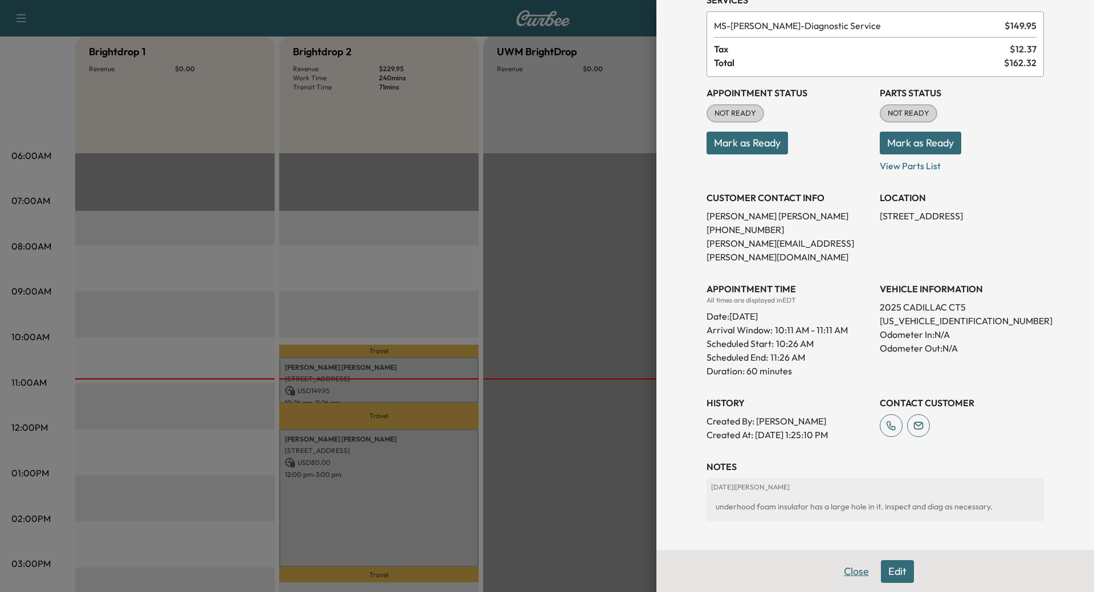 This screenshot has width=1094, height=592. What do you see at coordinates (812, 330) in the screenshot?
I see `span: 10:11 AM - 11:11 AM` at bounding box center [812, 330].